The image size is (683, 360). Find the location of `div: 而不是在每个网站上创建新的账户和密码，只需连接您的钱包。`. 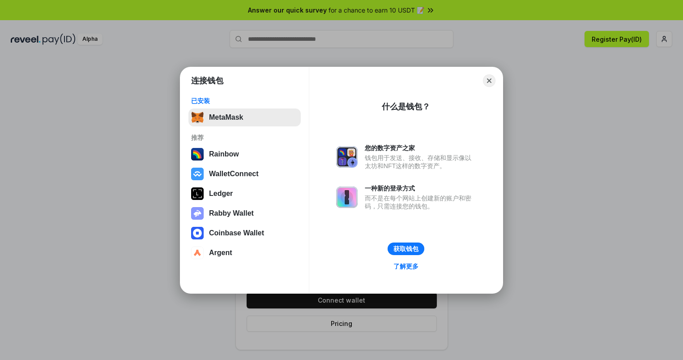

div: 而不是在每个网站上创建新的账户和密码，只需连接您的钱包。 is located at coordinates (420, 202).